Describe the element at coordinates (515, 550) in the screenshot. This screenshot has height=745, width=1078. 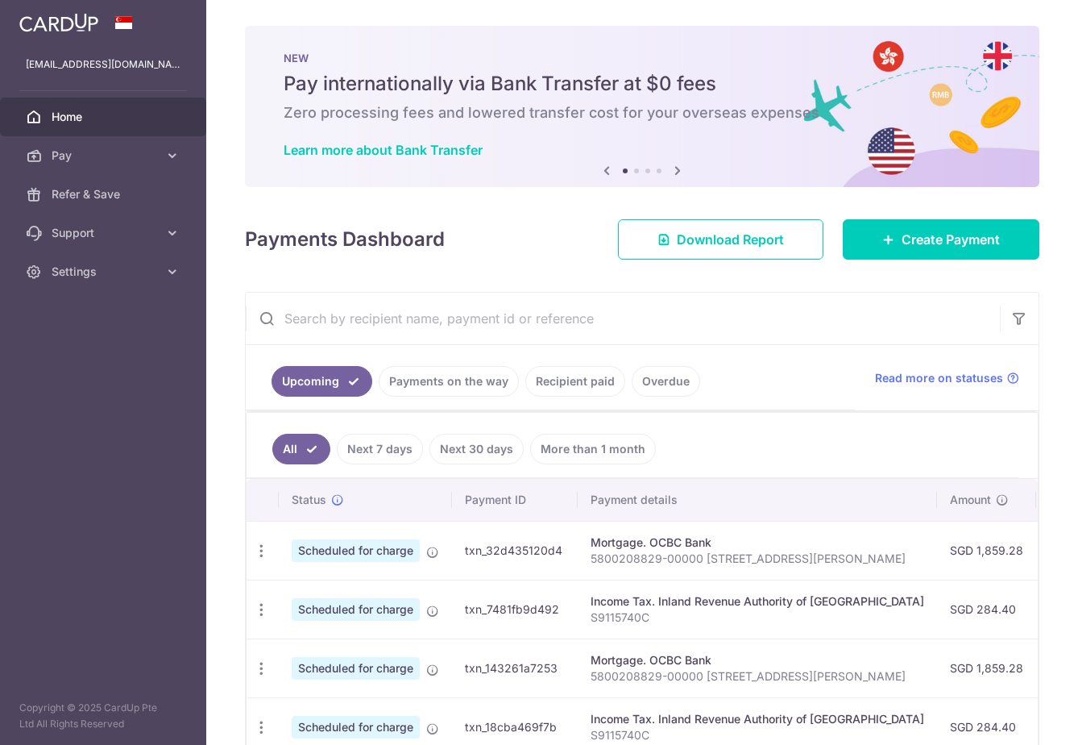
I see `td: txn_32d435120d4` at that location.